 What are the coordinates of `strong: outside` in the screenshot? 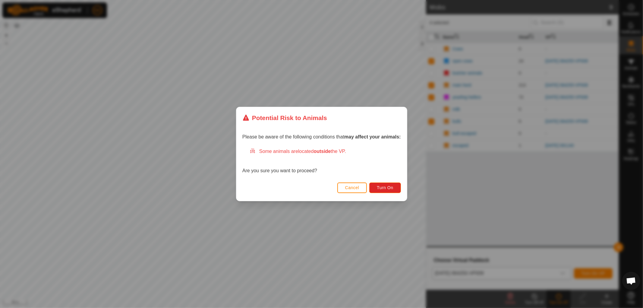 It's located at (322, 151).